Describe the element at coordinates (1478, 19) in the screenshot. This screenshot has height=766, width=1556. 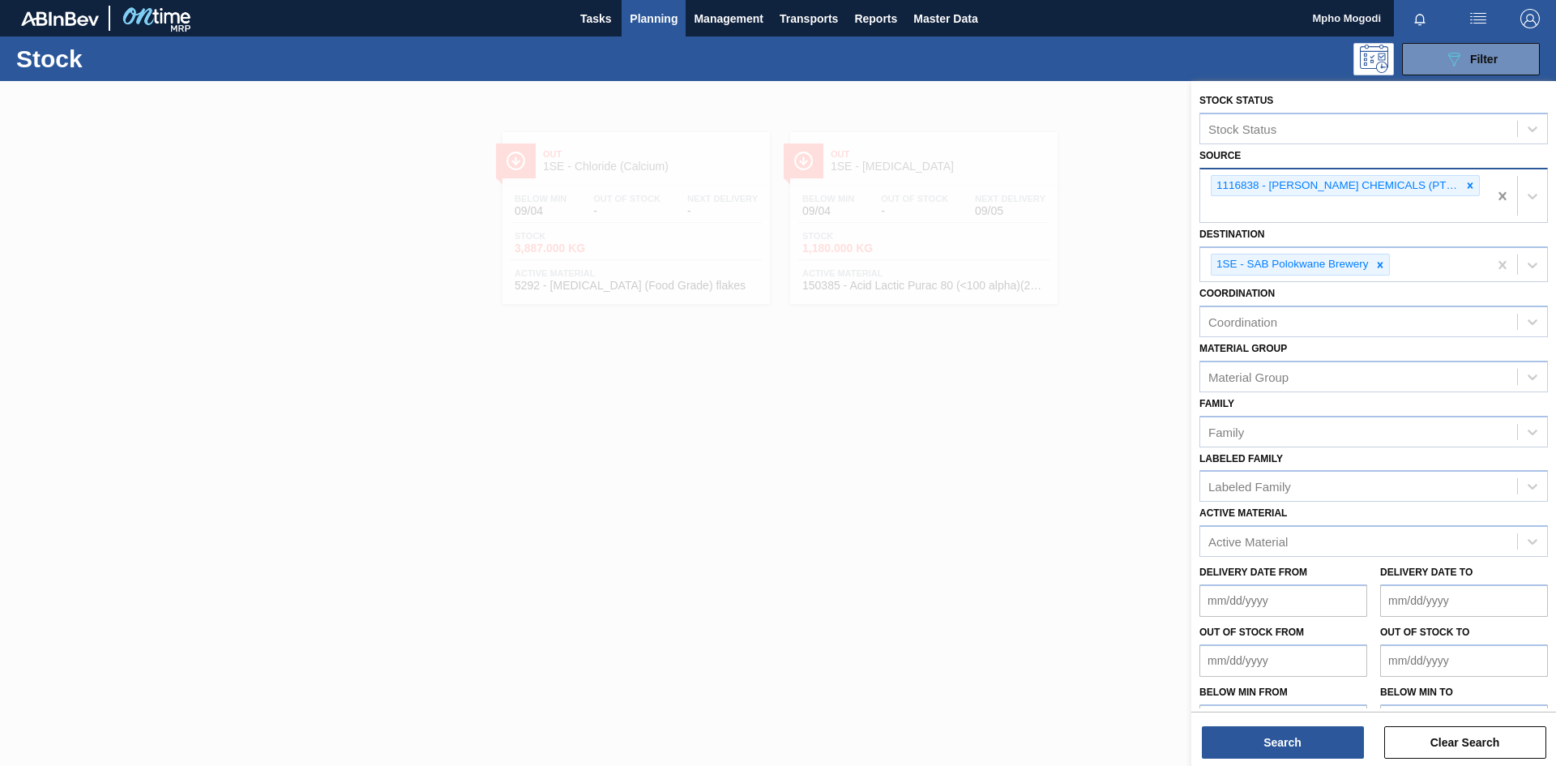
I see `img: userActions` at that location.